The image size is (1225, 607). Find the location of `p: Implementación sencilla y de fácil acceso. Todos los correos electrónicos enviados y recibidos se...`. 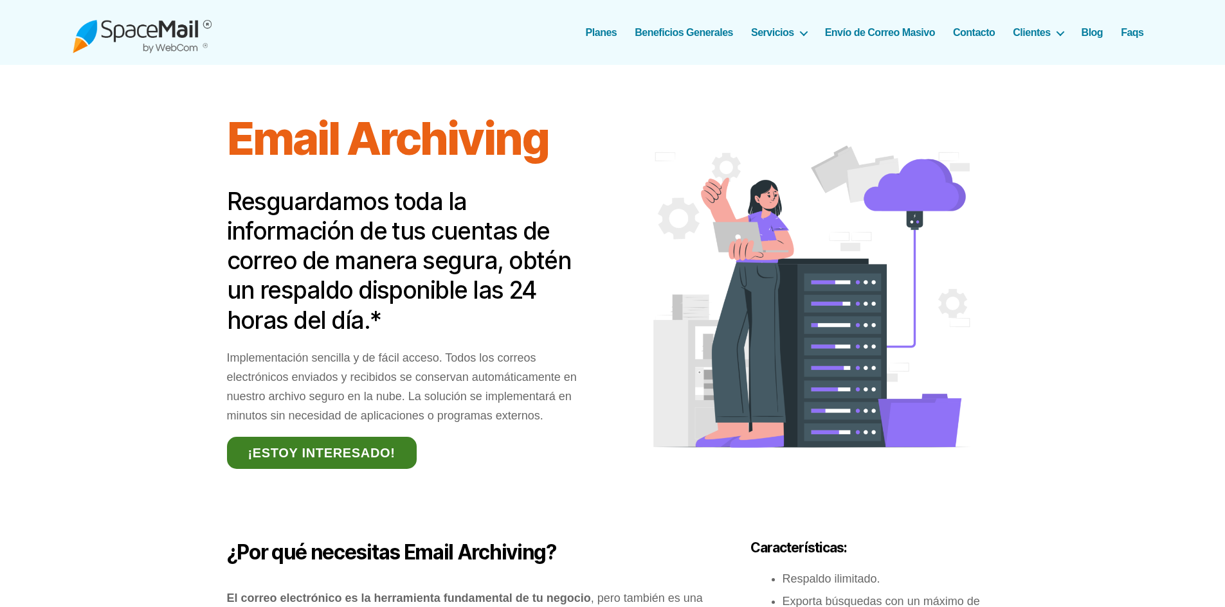

p: Implementación sencilla y de fácil acceso. Todos los correos electrónicos enviados y recibidos se... is located at coordinates (413, 387).